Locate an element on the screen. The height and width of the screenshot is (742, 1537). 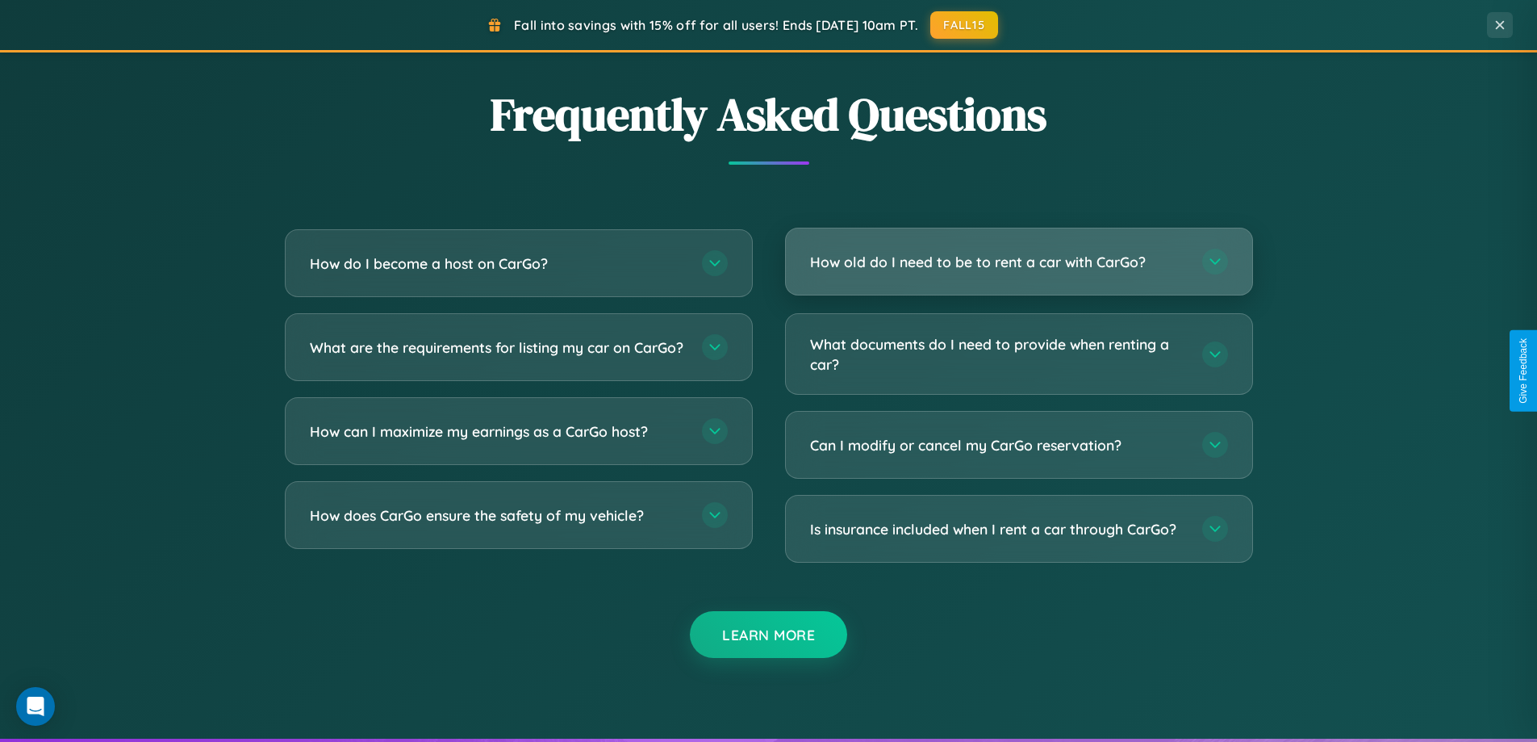
h3: Is insurance included when I rent a car through CarGo? is located at coordinates (998, 529).